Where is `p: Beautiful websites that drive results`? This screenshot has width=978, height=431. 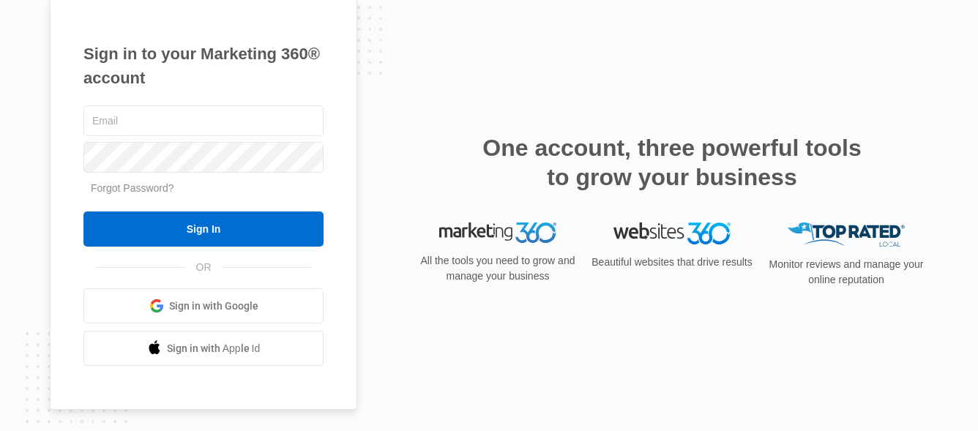
p: Beautiful websites that drive results is located at coordinates (672, 262).